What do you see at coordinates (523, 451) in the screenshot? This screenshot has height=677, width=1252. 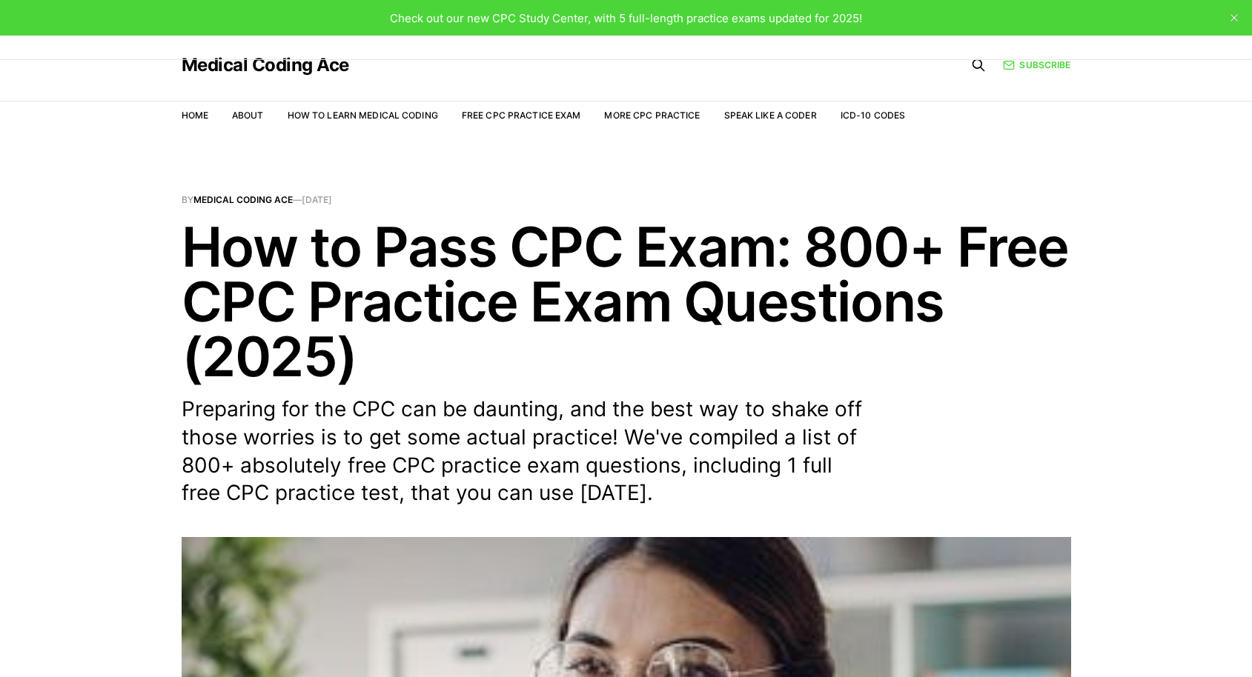 I see `p: Preparing for the CPC can be daunting, and the best way to shake off those worries is to get some...` at bounding box center [523, 451].